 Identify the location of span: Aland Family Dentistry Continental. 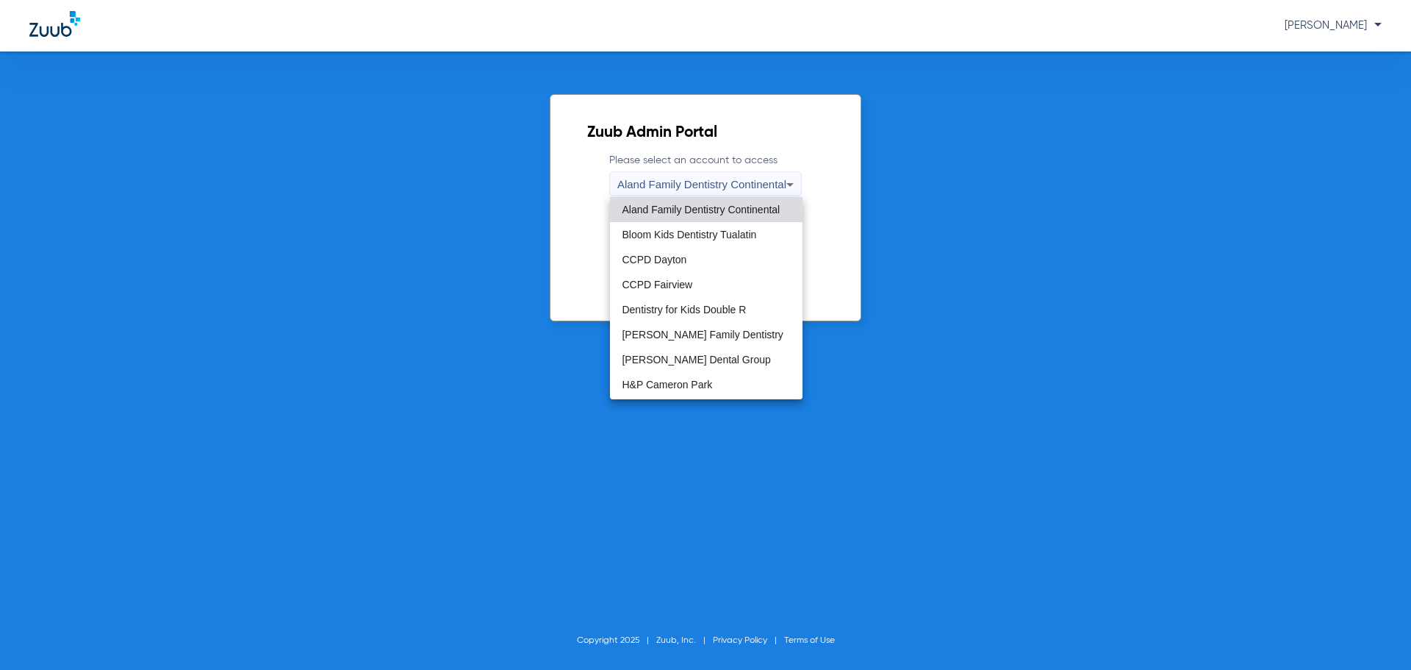
(700, 209).